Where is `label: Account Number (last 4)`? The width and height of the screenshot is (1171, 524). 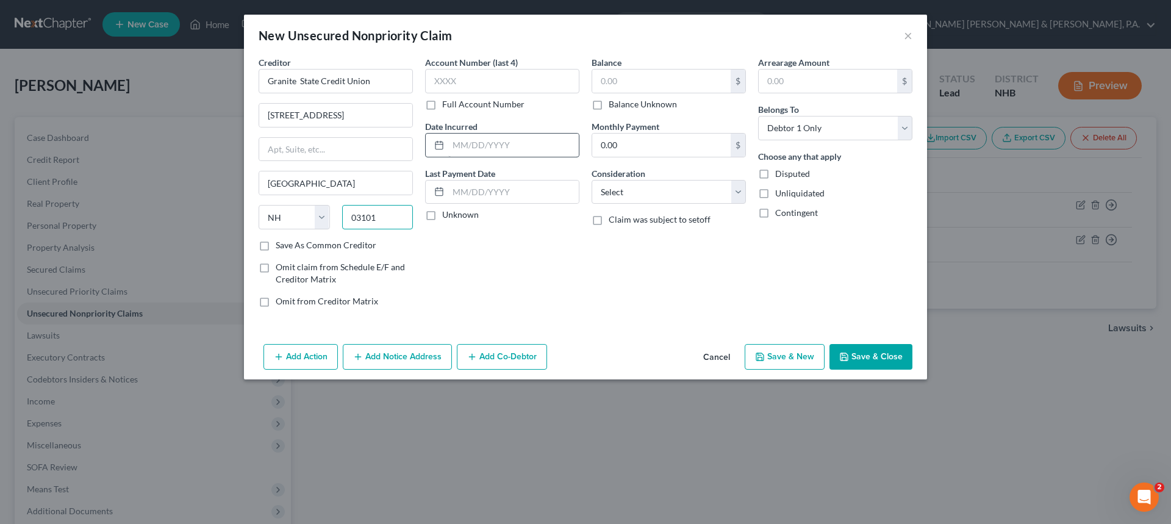
label: Account Number (last 4) is located at coordinates (472, 62).